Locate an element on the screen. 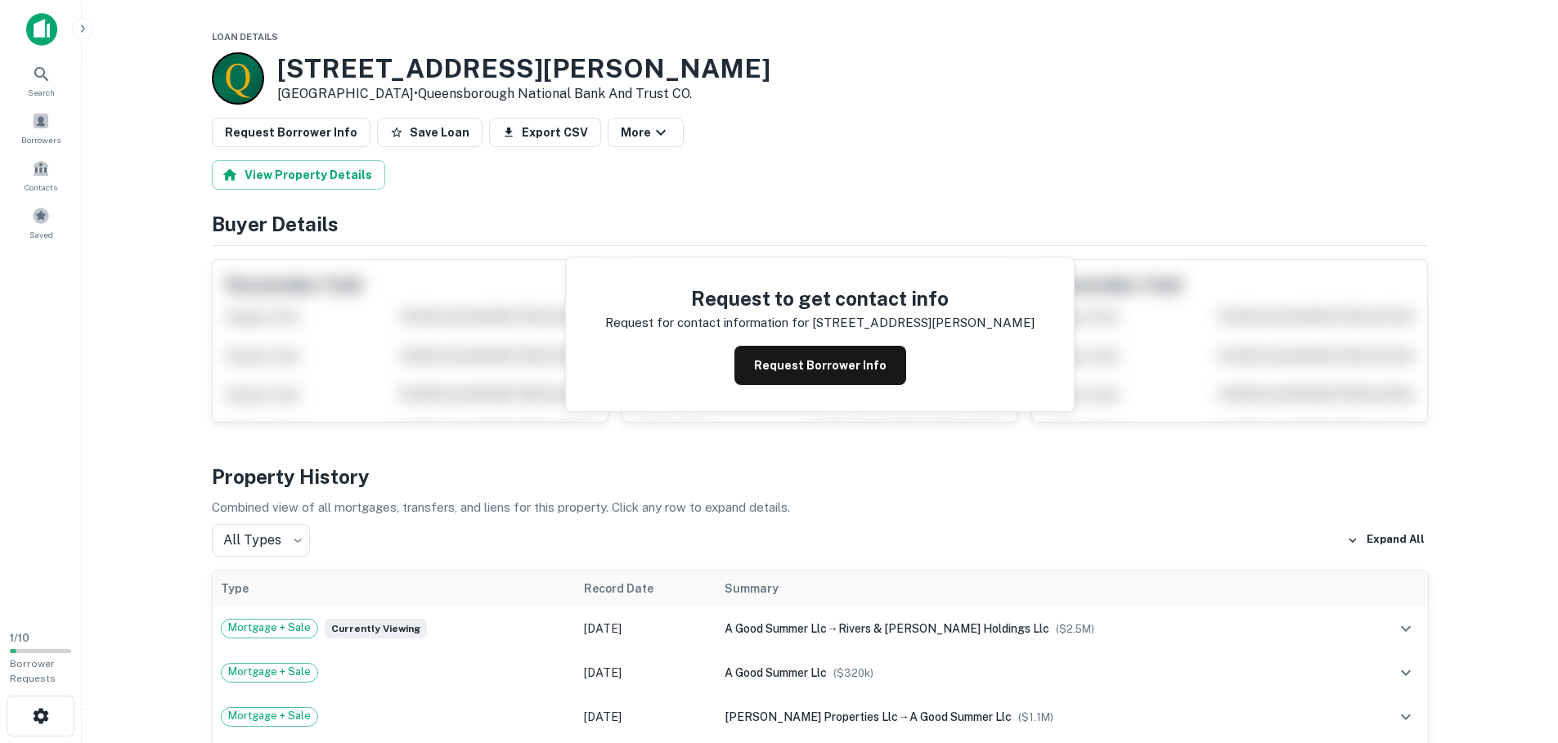  th: Type is located at coordinates (394, 589).